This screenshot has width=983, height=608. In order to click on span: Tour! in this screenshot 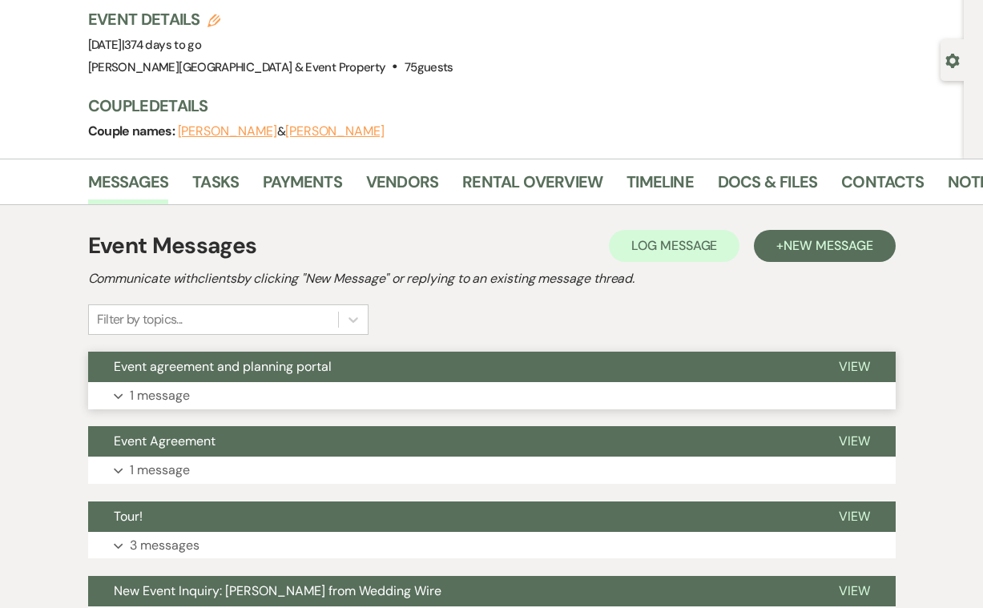, I will do `click(128, 516)`.